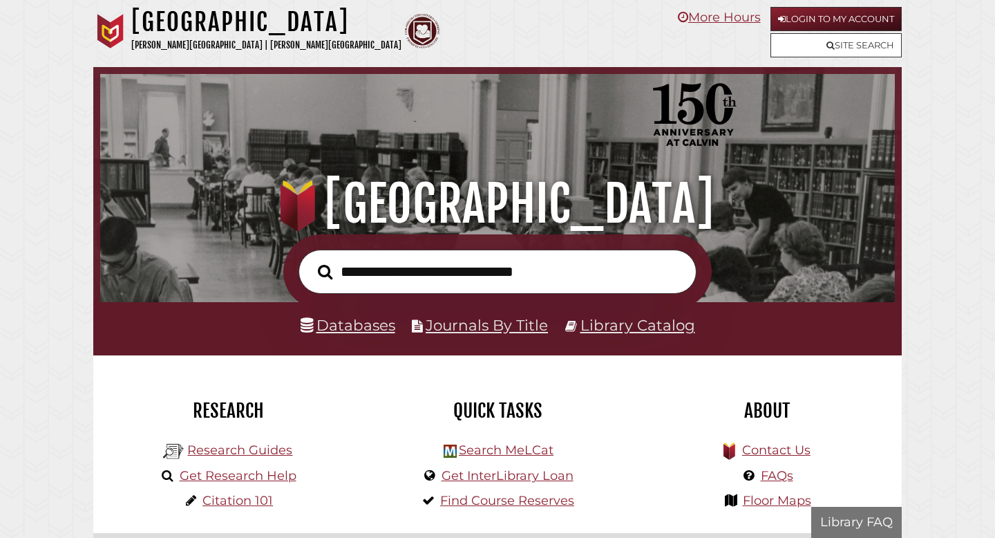 This screenshot has height=538, width=995. I want to click on a: Citation 101, so click(238, 500).